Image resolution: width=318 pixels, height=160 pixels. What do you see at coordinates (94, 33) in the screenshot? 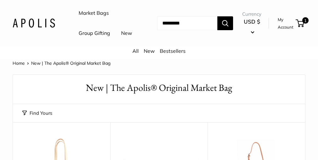
I see `a: Group Gifting` at bounding box center [94, 33].